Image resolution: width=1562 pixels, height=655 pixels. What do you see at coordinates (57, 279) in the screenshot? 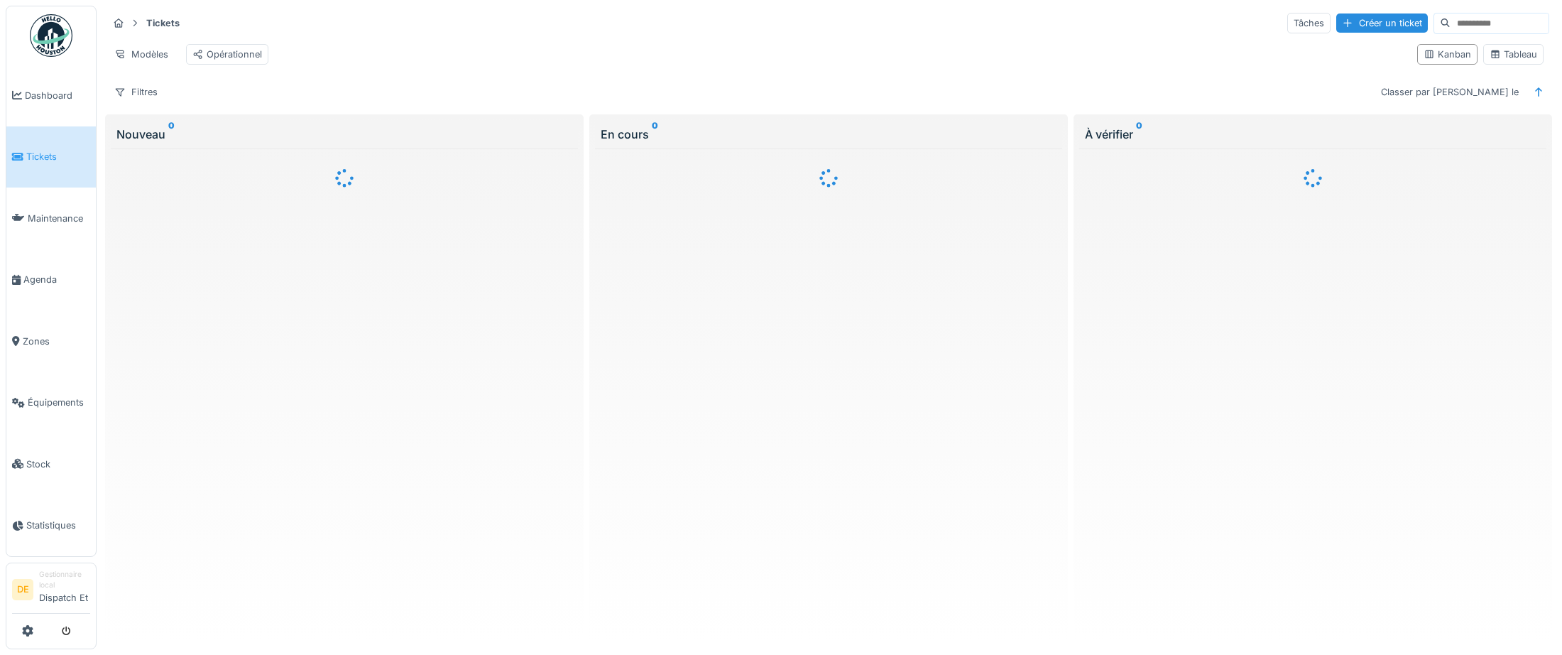
I see `span: Agenda` at bounding box center [57, 279].